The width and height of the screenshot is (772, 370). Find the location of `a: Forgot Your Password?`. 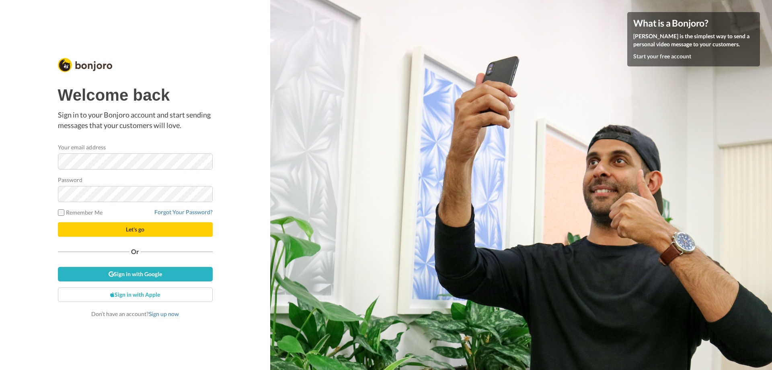

a: Forgot Your Password? is located at coordinates (183, 212).